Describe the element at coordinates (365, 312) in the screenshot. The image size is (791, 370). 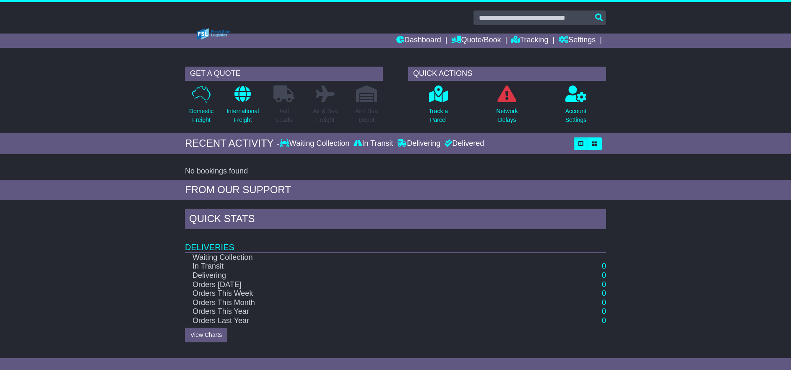
I see `td: Orders This Year` at that location.